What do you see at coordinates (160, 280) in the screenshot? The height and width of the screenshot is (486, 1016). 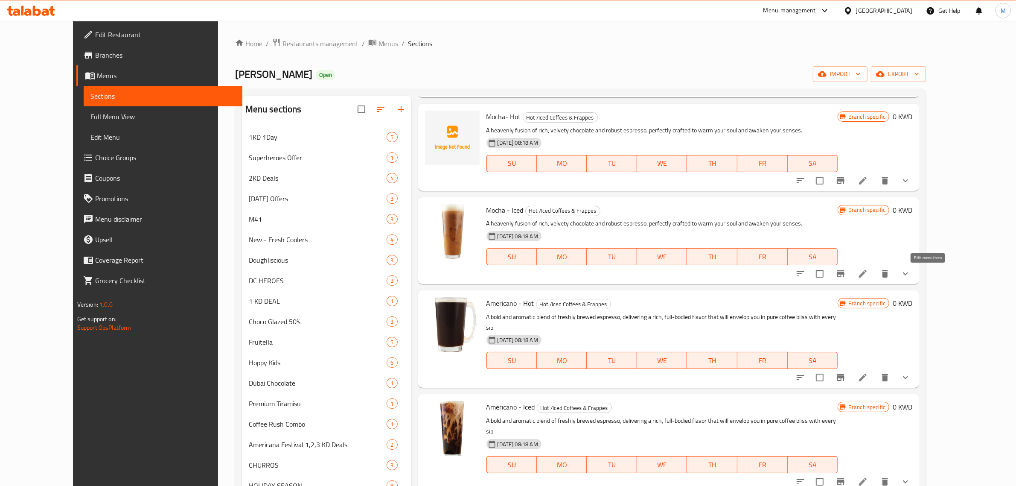 I see `a: Grocery Checklist` at bounding box center [160, 280].